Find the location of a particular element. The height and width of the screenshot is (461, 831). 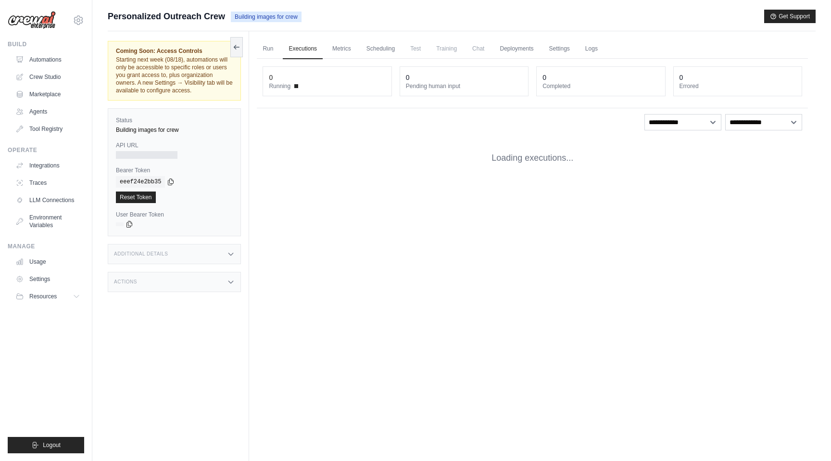

div: Operate is located at coordinates (46, 150).